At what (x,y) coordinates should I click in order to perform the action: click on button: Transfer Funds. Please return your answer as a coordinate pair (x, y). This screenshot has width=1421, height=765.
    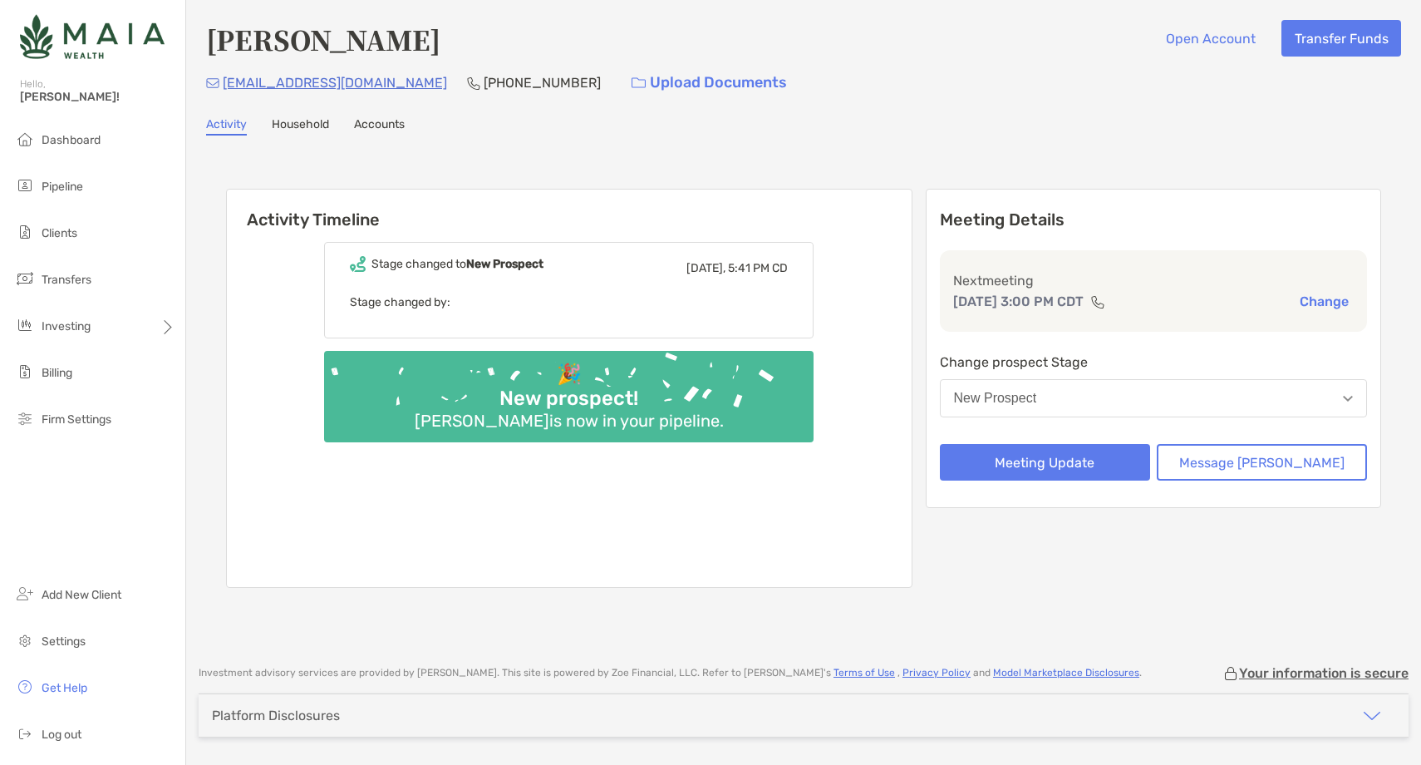
    Looking at the image, I should click on (1341, 38).